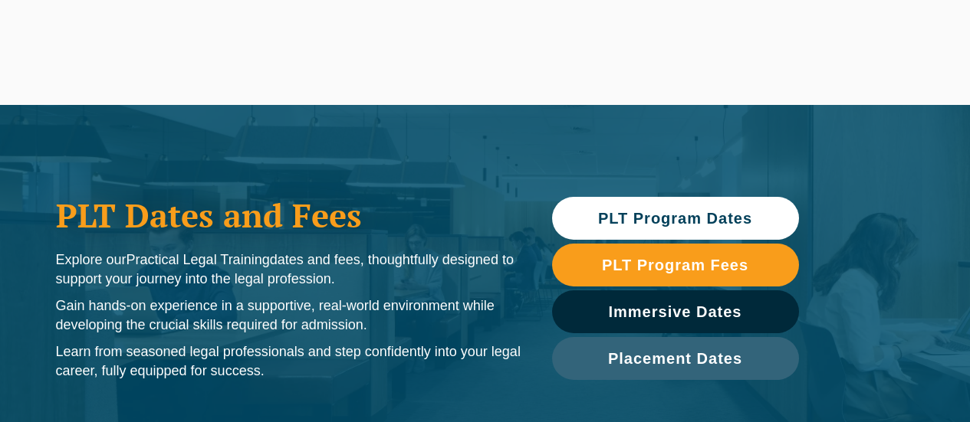 This screenshot has width=970, height=422. Describe the element at coordinates (288, 362) in the screenshot. I see `p: Learn from seasoned legal professionals and step confidently into your legal career, fully equipp...` at that location.